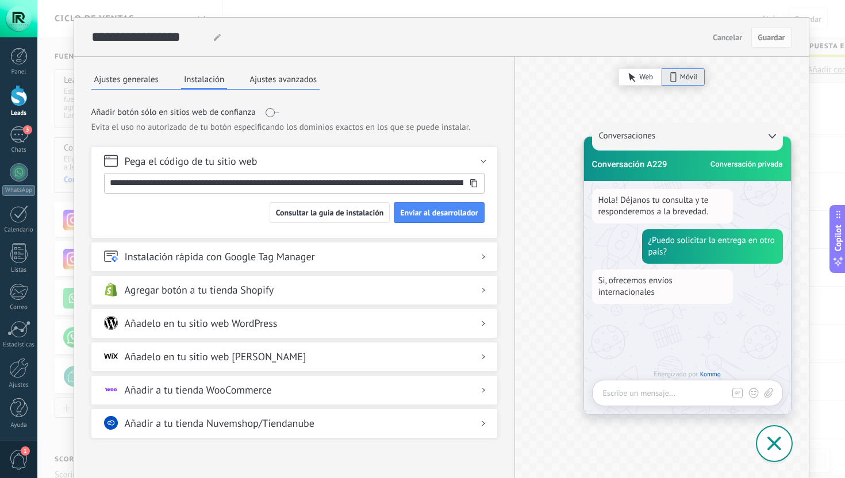  What do you see at coordinates (727, 37) in the screenshot?
I see `span: Cancelar` at bounding box center [727, 37].